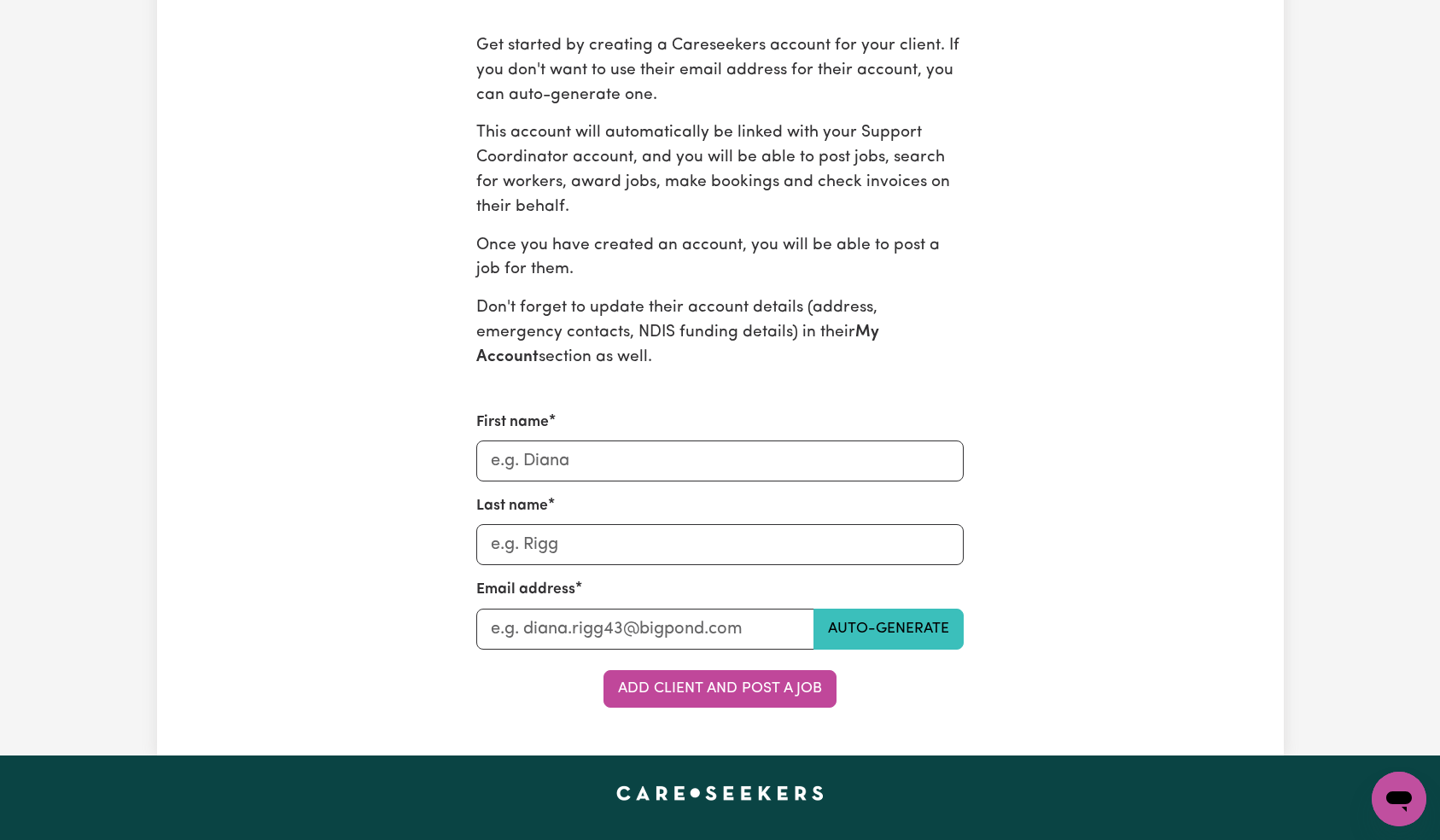 This screenshot has width=1440, height=840. Describe the element at coordinates (512, 422) in the screenshot. I see `label: First name` at that location.